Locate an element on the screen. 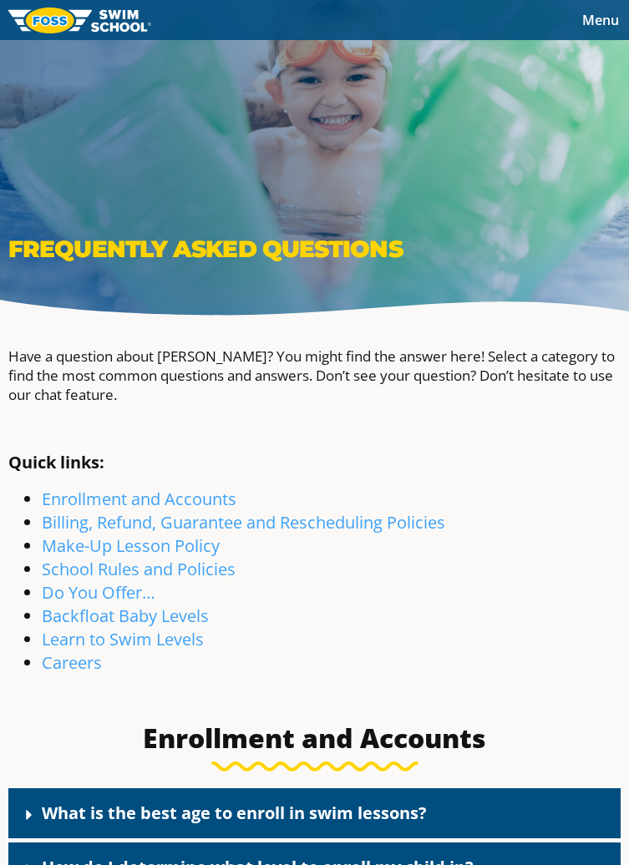  a: Careers is located at coordinates (72, 662).